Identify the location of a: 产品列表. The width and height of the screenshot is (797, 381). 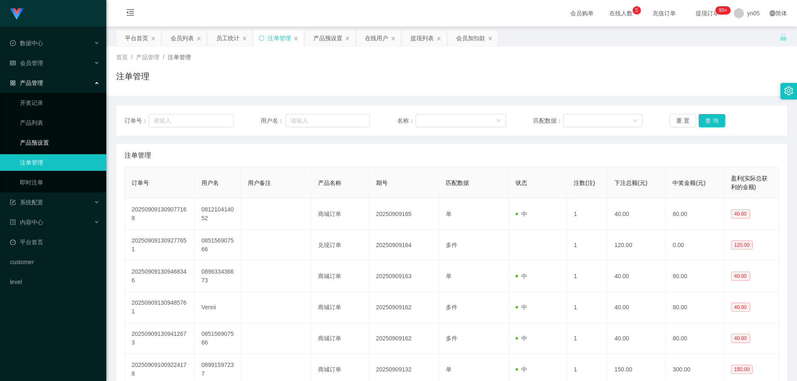
(60, 123).